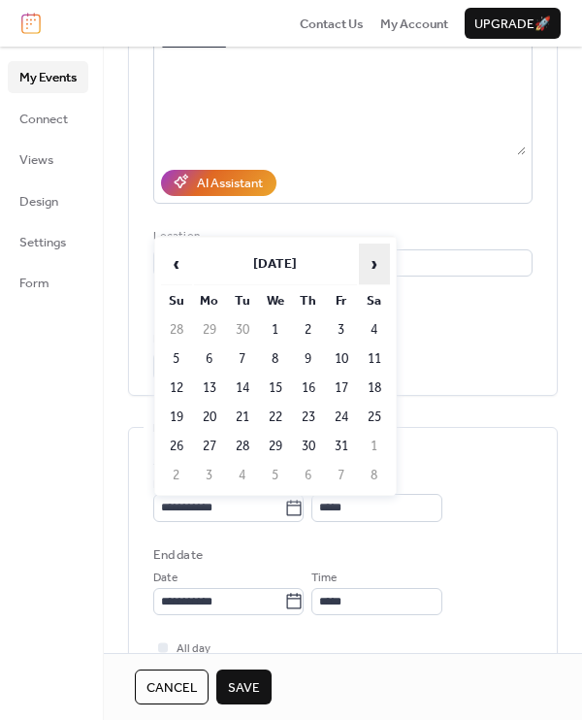 The image size is (582, 720). I want to click on td: 18, so click(374, 388).